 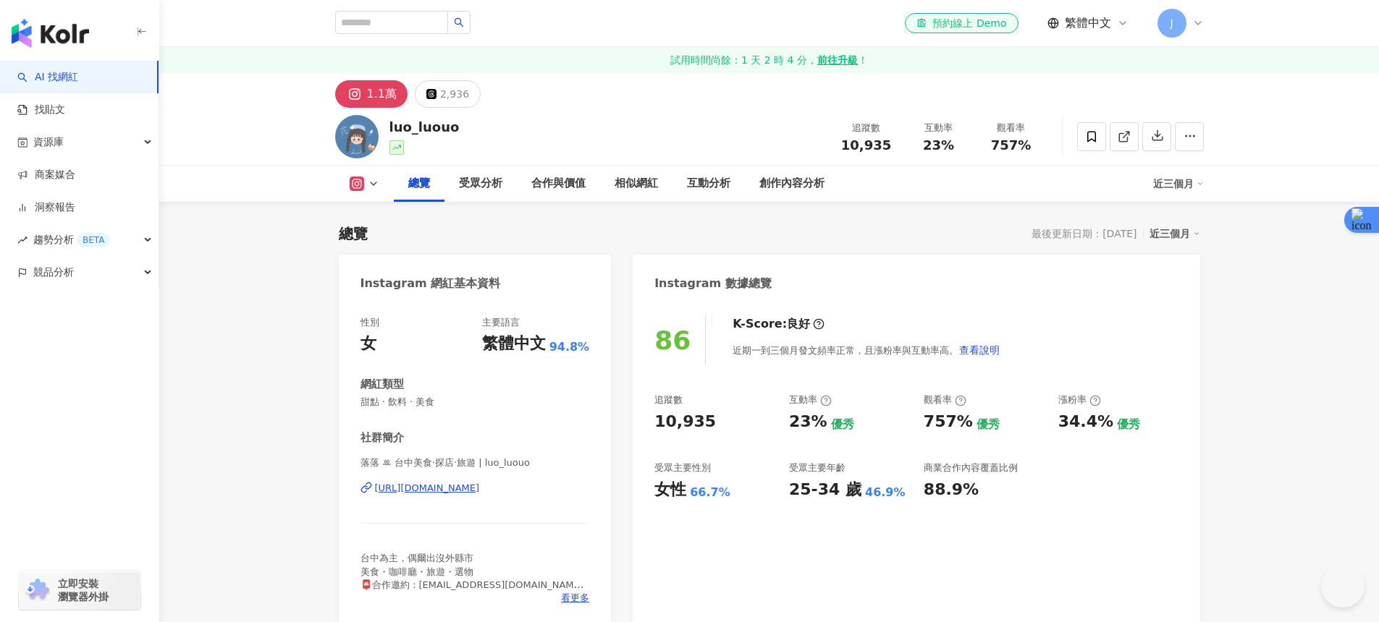 I want to click on div: 757%, so click(x=948, y=422).